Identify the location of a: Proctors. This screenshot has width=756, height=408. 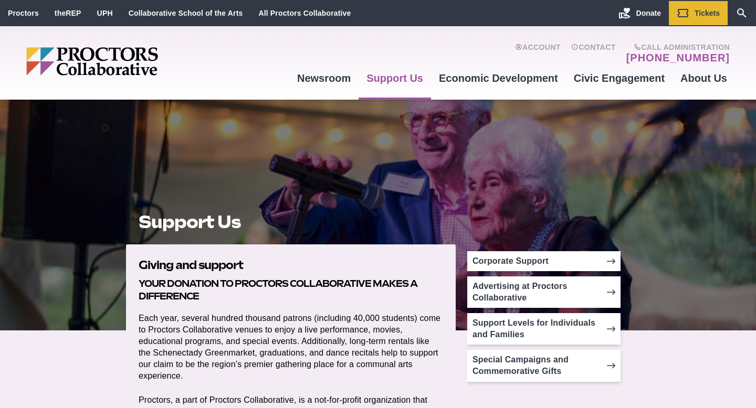
(23, 13).